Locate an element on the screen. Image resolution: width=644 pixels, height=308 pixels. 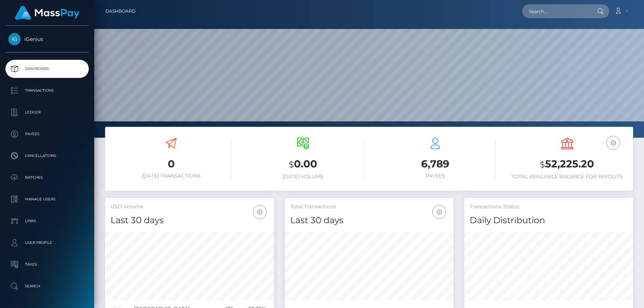
p: Ledger is located at coordinates (47, 112).